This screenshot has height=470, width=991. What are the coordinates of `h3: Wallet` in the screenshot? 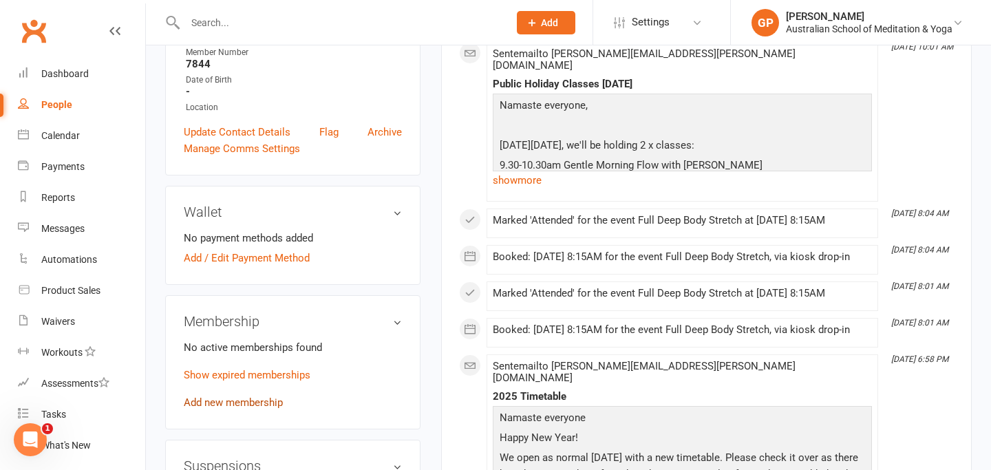 It's located at (293, 212).